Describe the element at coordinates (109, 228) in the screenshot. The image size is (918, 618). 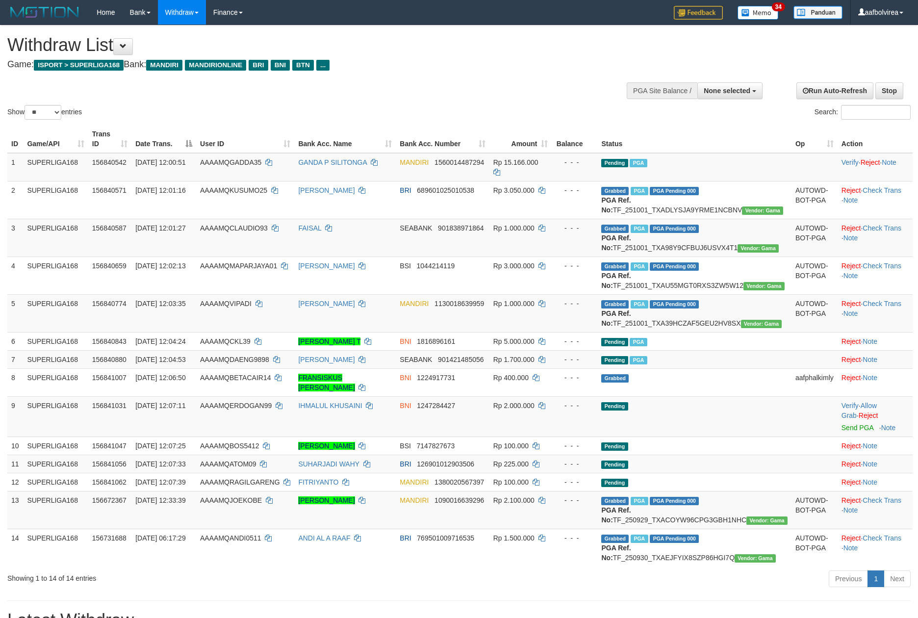
I see `span: 156840587` at that location.